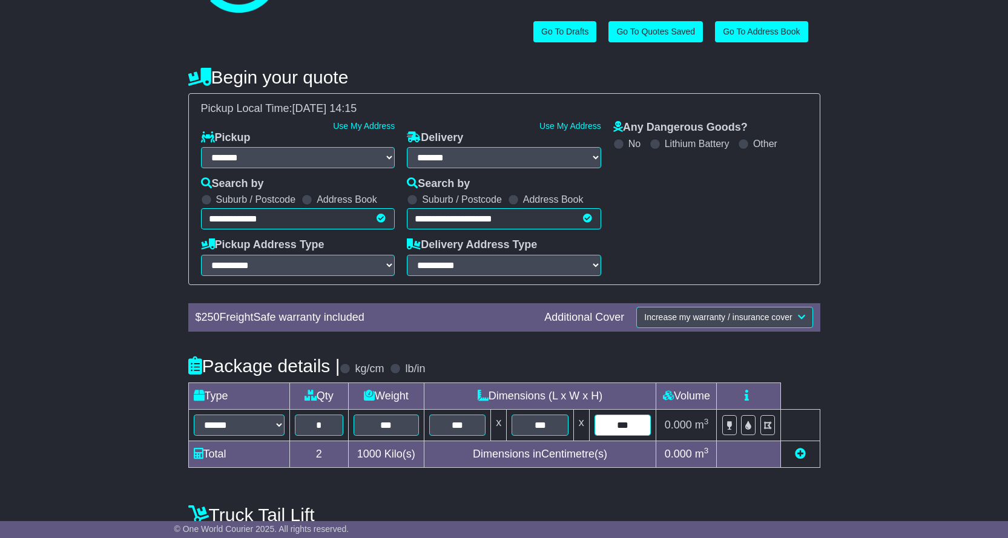  What do you see at coordinates (540, 396) in the screenshot?
I see `td: Dimensions (L x W x H)` at bounding box center [540, 396].